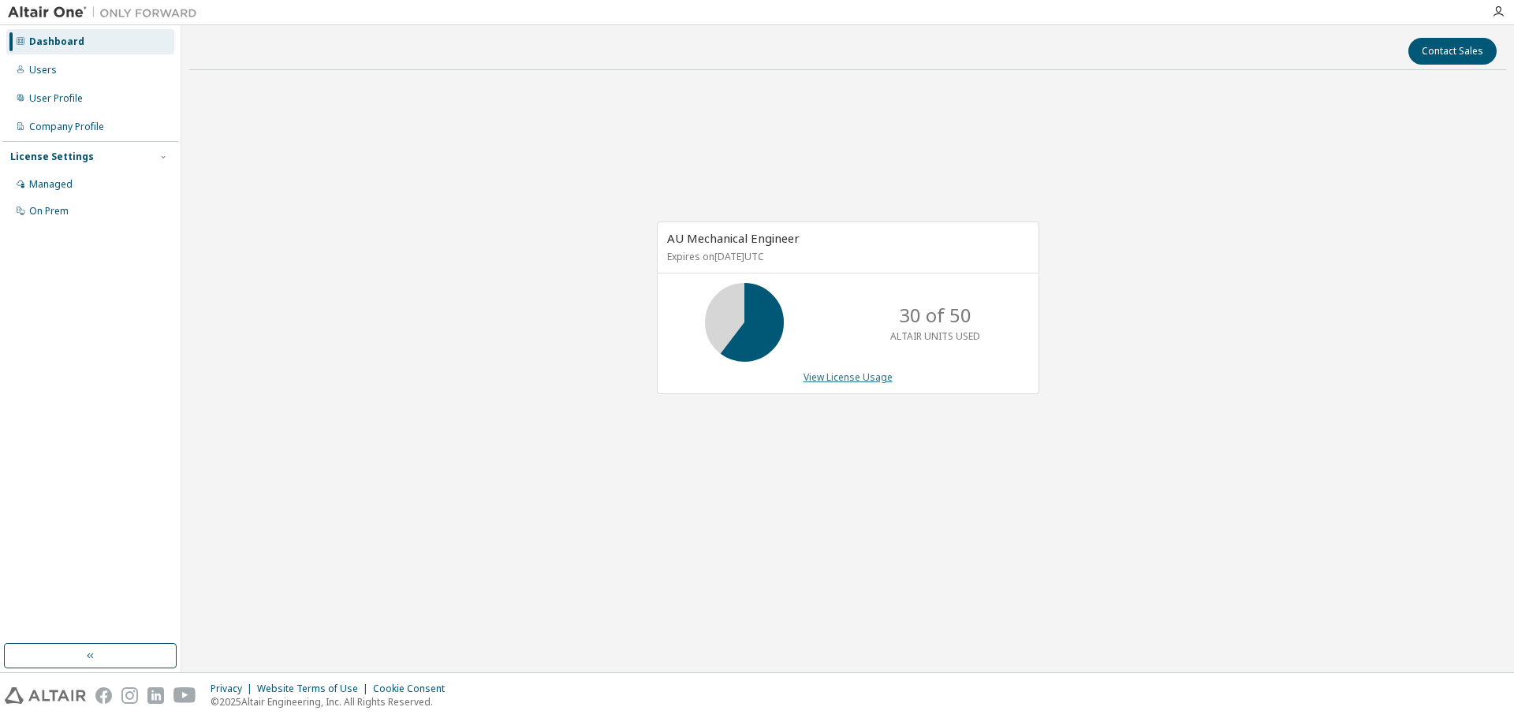  Describe the element at coordinates (848, 377) in the screenshot. I see `a: View License Usage` at that location.